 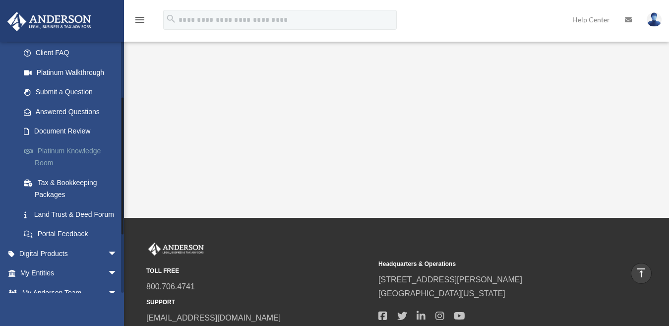 I want to click on a: vertical_align_top, so click(x=642, y=273).